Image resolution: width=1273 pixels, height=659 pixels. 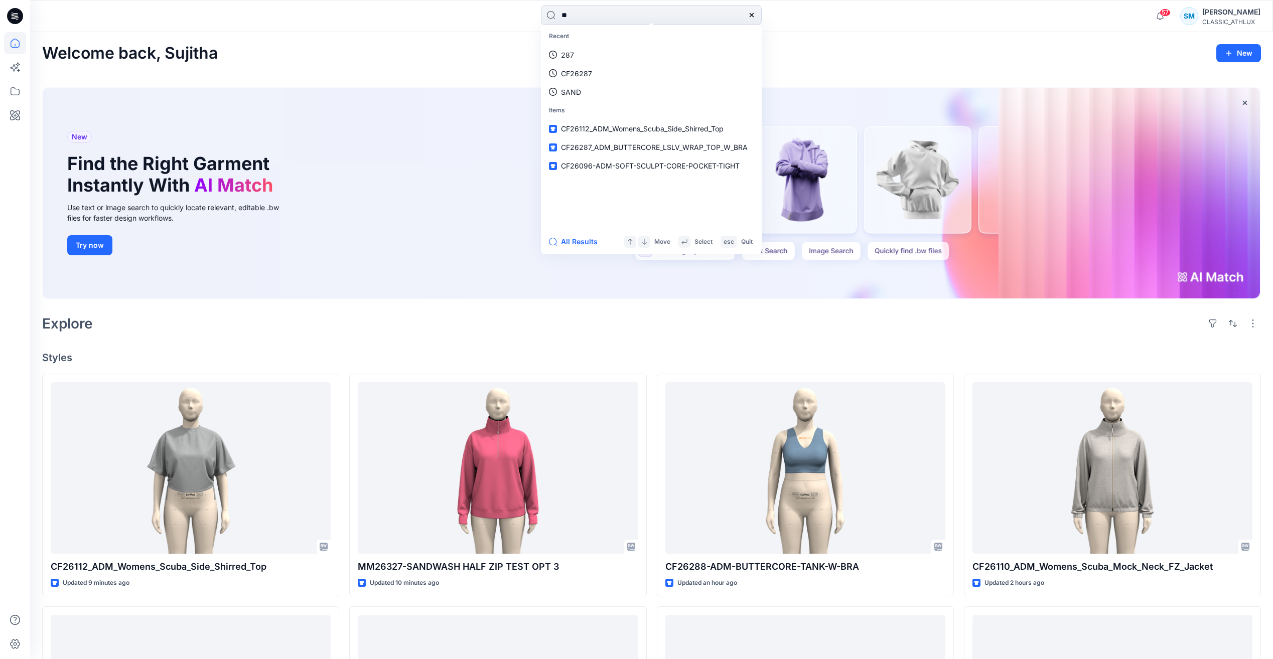 I want to click on span: New, so click(x=79, y=137).